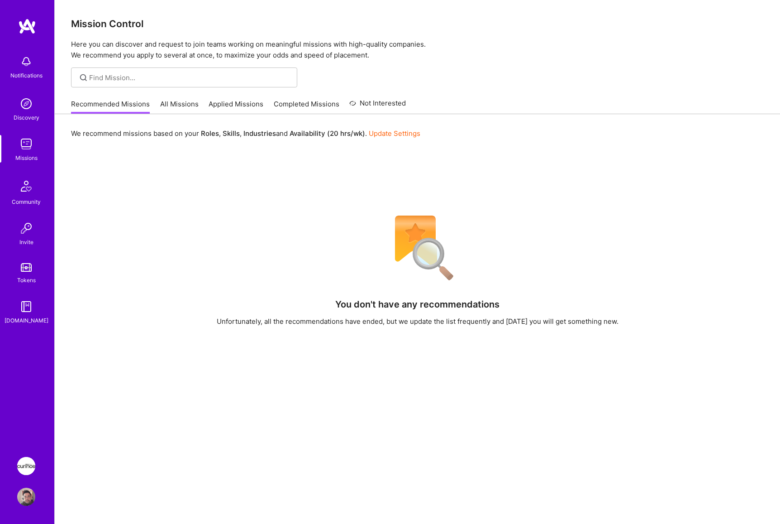 This screenshot has height=524, width=780. What do you see at coordinates (26, 497) in the screenshot?
I see `a: User Avatar` at bounding box center [26, 497].